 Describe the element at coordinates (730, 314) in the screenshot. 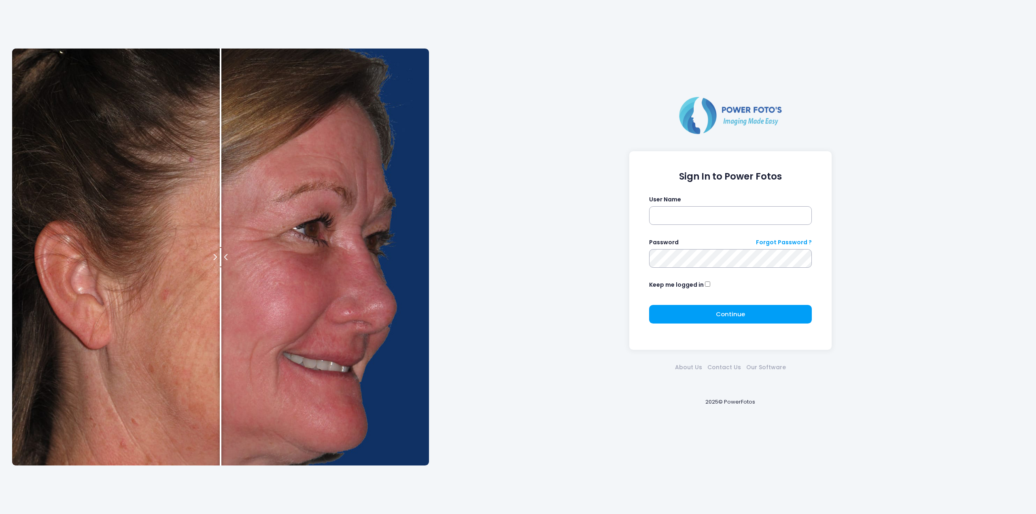

I see `span: Continue` at that location.